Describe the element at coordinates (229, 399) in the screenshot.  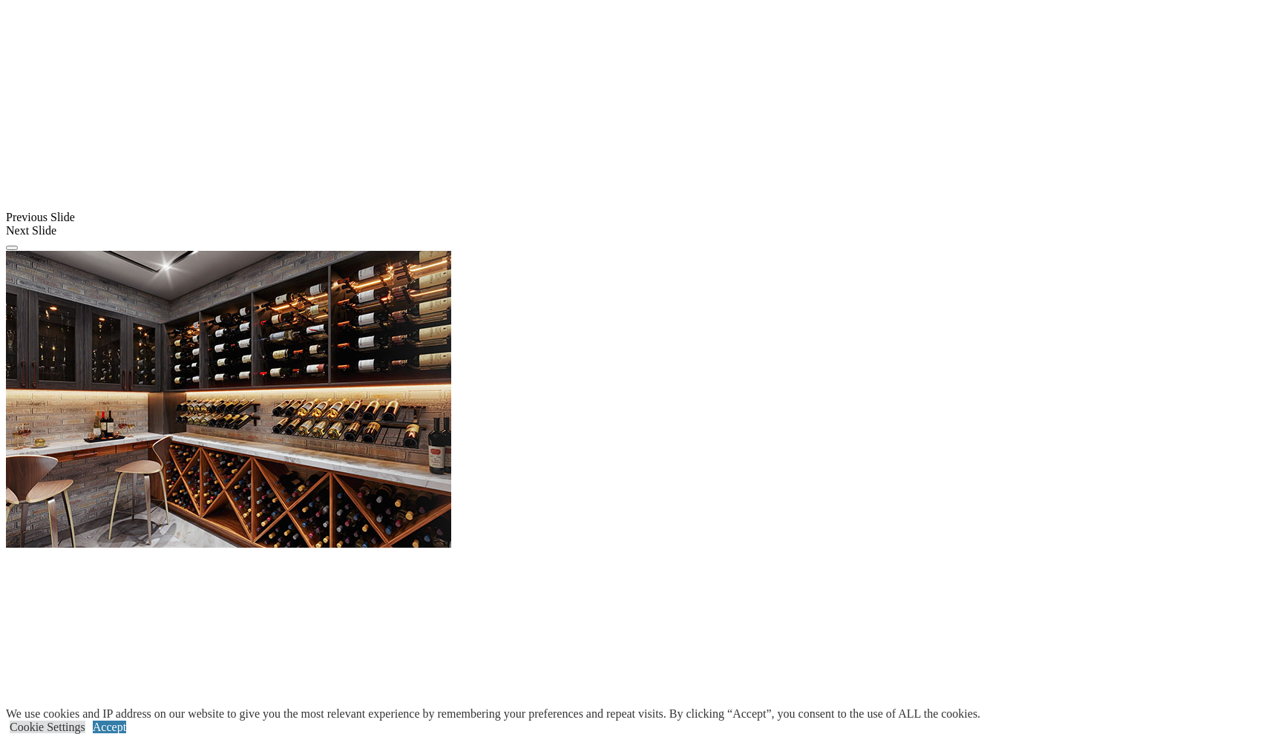
I see `img: Banner for mobile view` at that location.